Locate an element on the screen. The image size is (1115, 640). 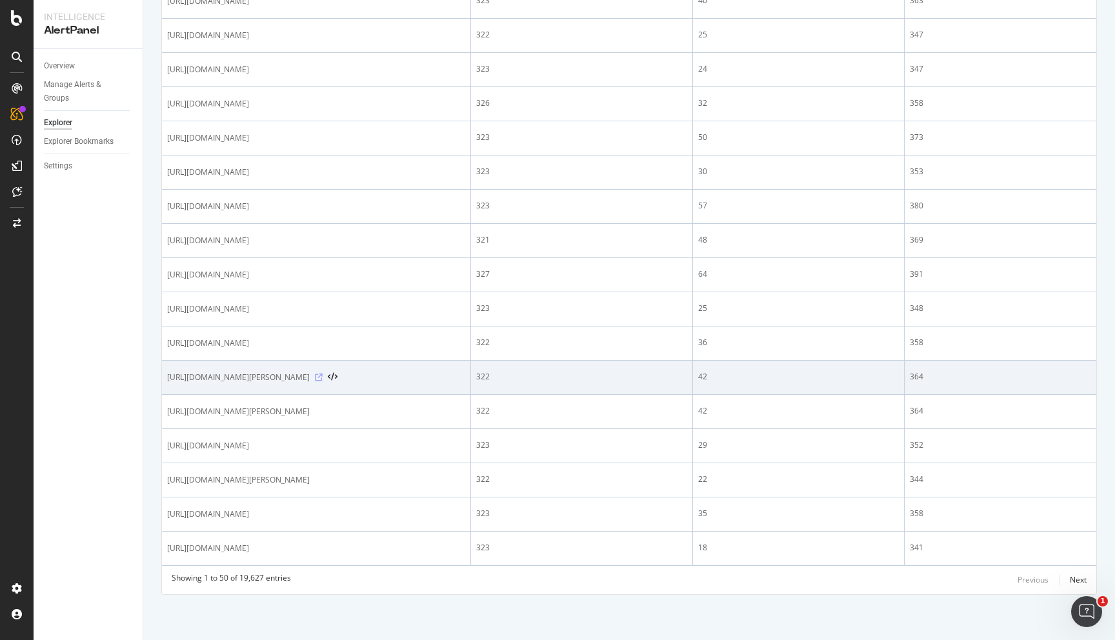
div: 321 is located at coordinates (581, 240).